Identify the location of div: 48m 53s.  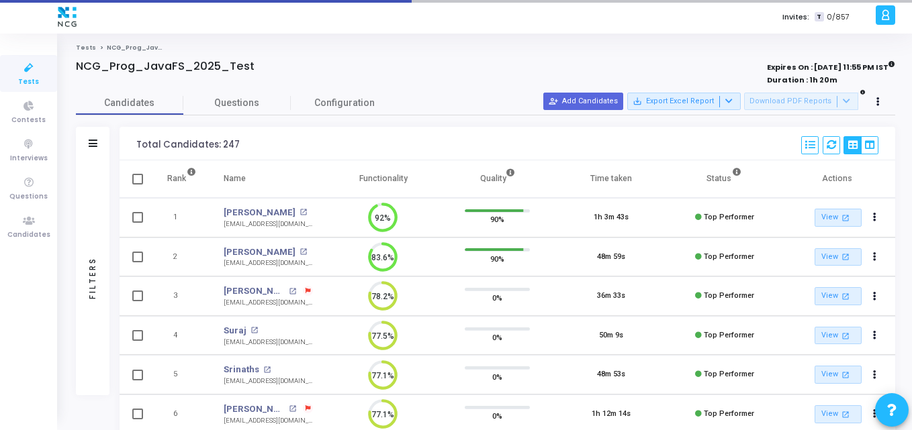
(611, 375).